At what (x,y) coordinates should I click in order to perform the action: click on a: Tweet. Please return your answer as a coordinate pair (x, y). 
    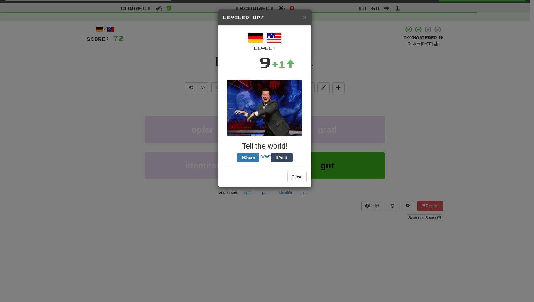
    Looking at the image, I should click on (264, 156).